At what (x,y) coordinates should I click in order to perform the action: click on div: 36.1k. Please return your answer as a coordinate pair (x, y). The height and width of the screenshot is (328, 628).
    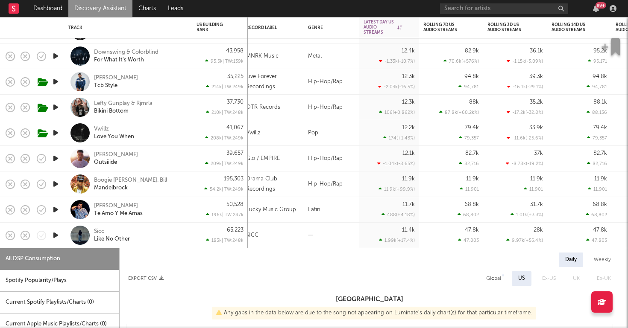
    Looking at the image, I should click on (536, 51).